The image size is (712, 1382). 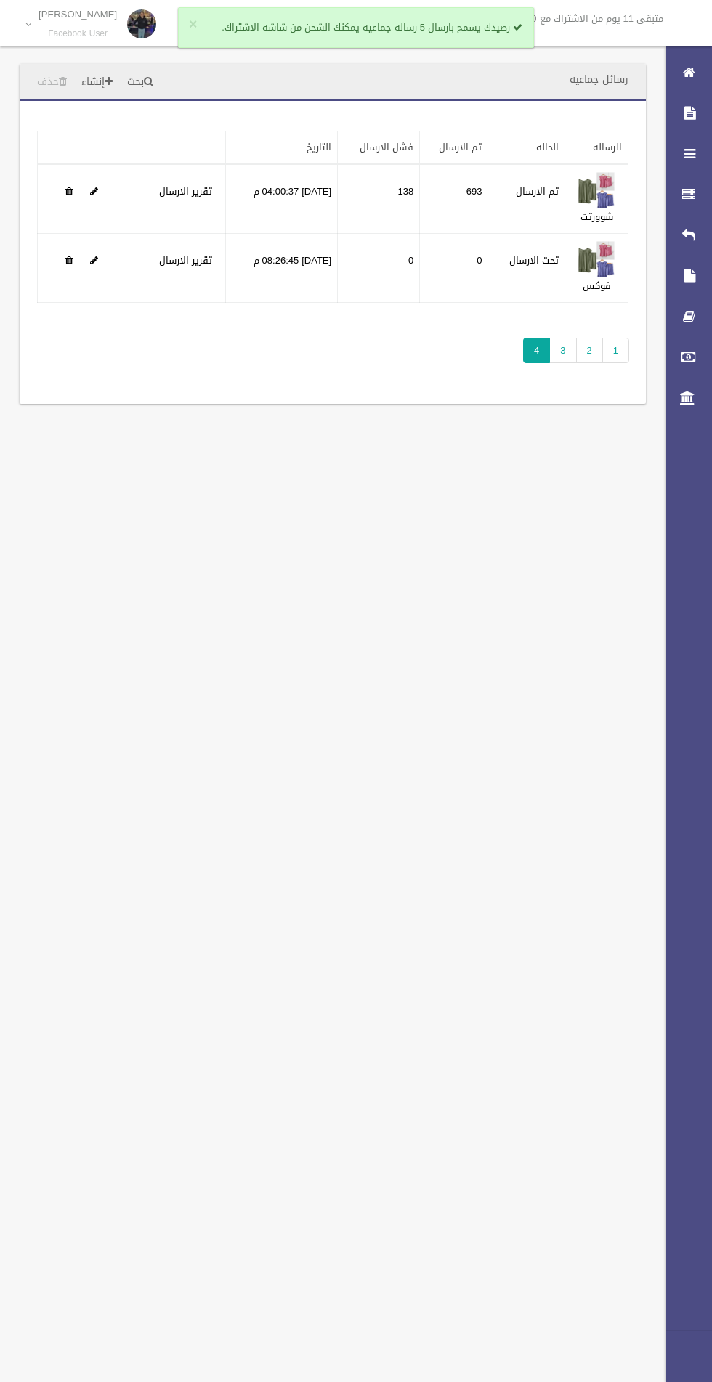 What do you see at coordinates (589, 350) in the screenshot?
I see `a: 2` at bounding box center [589, 350].